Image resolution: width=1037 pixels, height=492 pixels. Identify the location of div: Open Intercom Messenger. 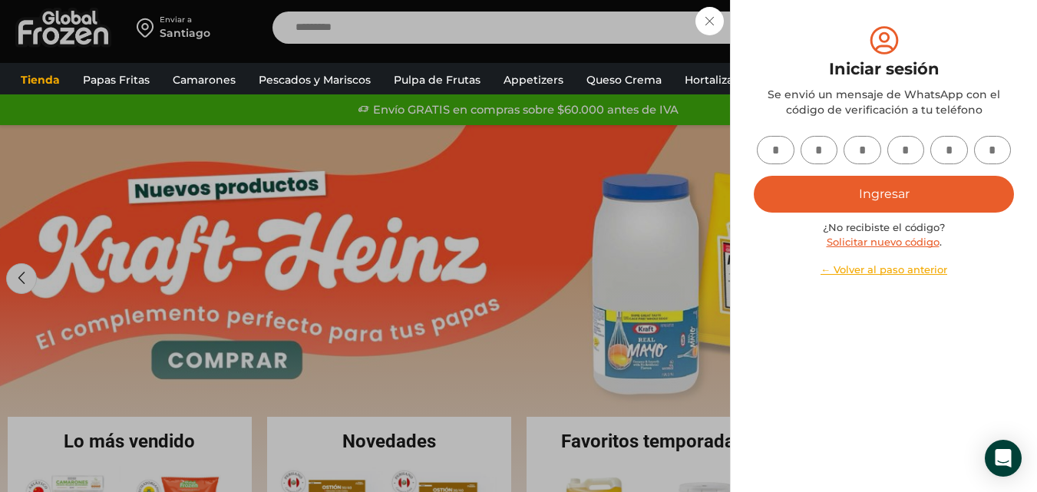
(1004, 458).